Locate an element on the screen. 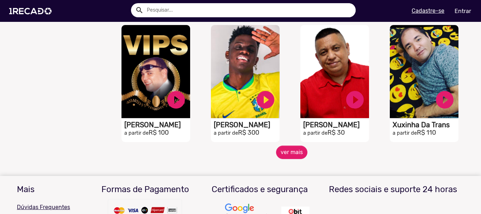 The image size is (481, 214). h2: R$ 100 is located at coordinates (157, 133).